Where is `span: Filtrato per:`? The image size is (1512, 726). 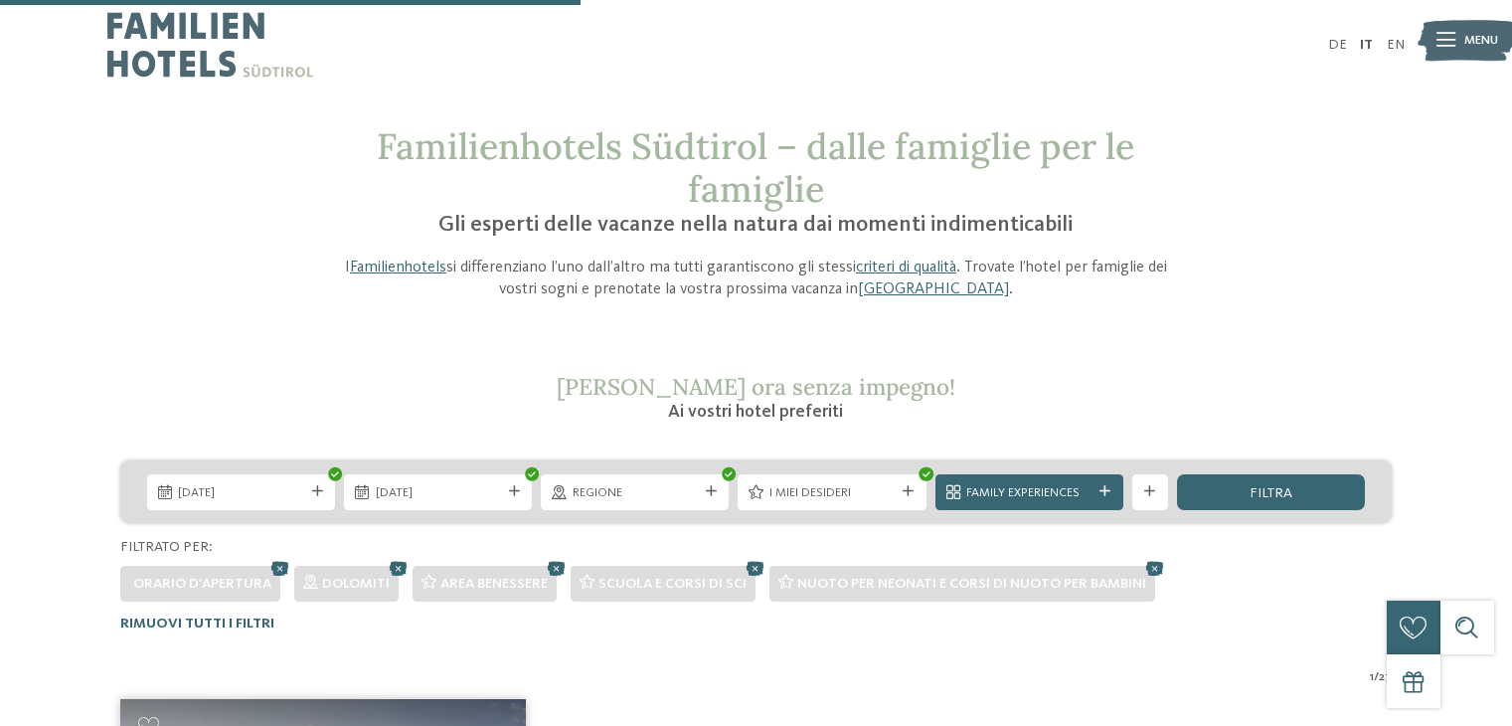
span: Filtrato per: is located at coordinates (166, 547).